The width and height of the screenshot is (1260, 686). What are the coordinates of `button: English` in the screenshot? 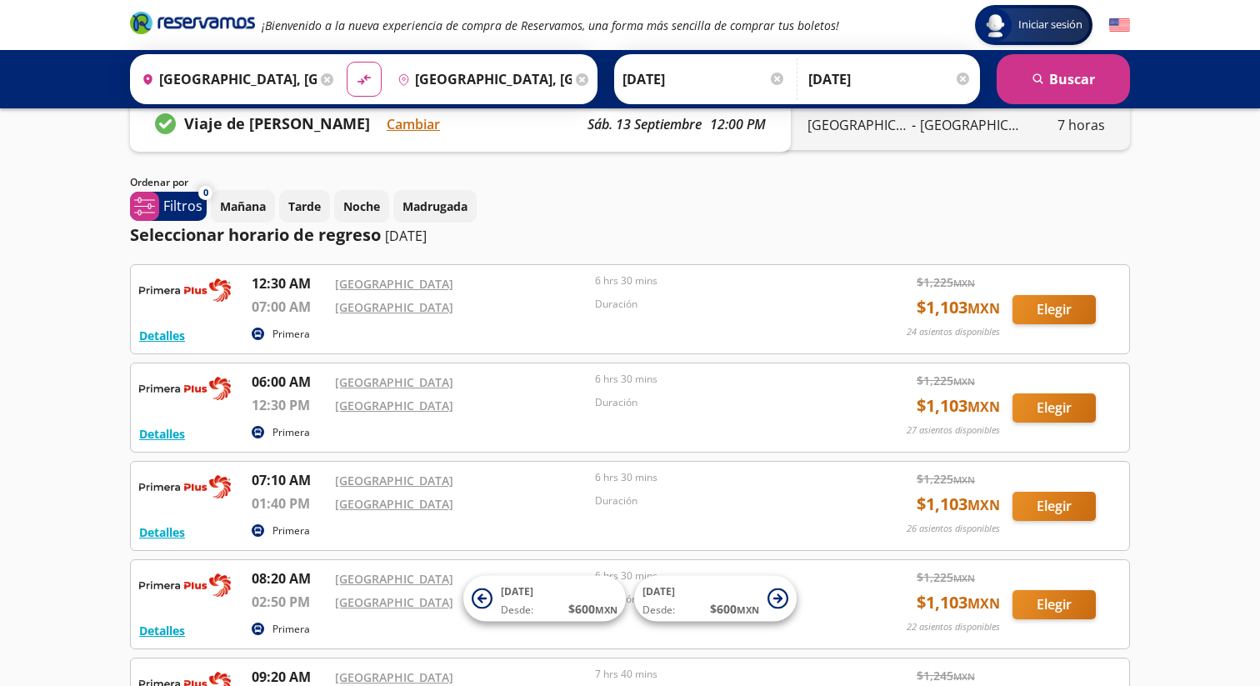 It's located at (1119, 25).